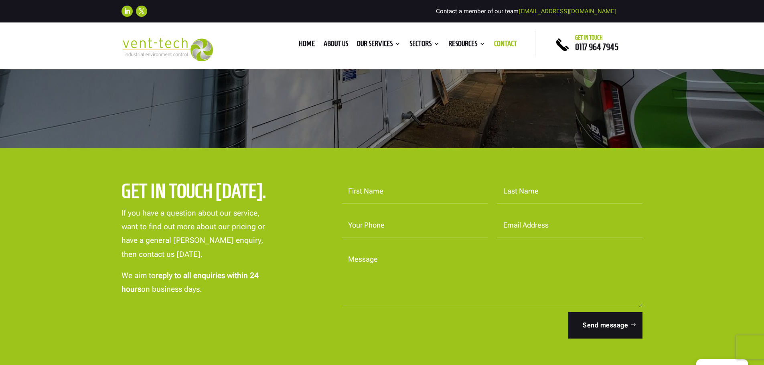 The height and width of the screenshot is (365, 764). Describe the element at coordinates (190, 282) in the screenshot. I see `strong: reply to all enquiries within 24 hours` at that location.